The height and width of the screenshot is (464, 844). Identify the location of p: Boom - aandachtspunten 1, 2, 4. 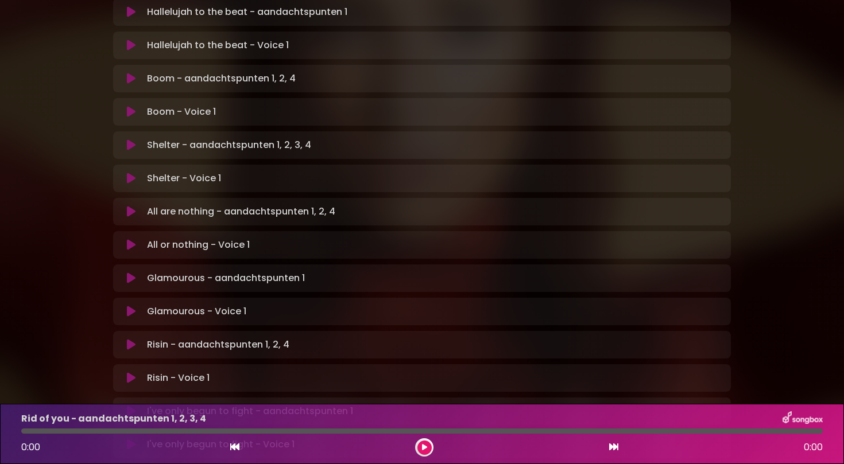
(221, 79).